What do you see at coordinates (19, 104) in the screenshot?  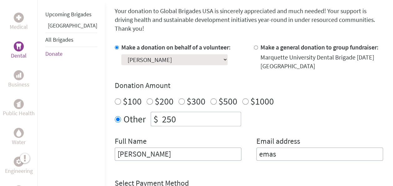 I see `img: Public Health` at bounding box center [19, 104].